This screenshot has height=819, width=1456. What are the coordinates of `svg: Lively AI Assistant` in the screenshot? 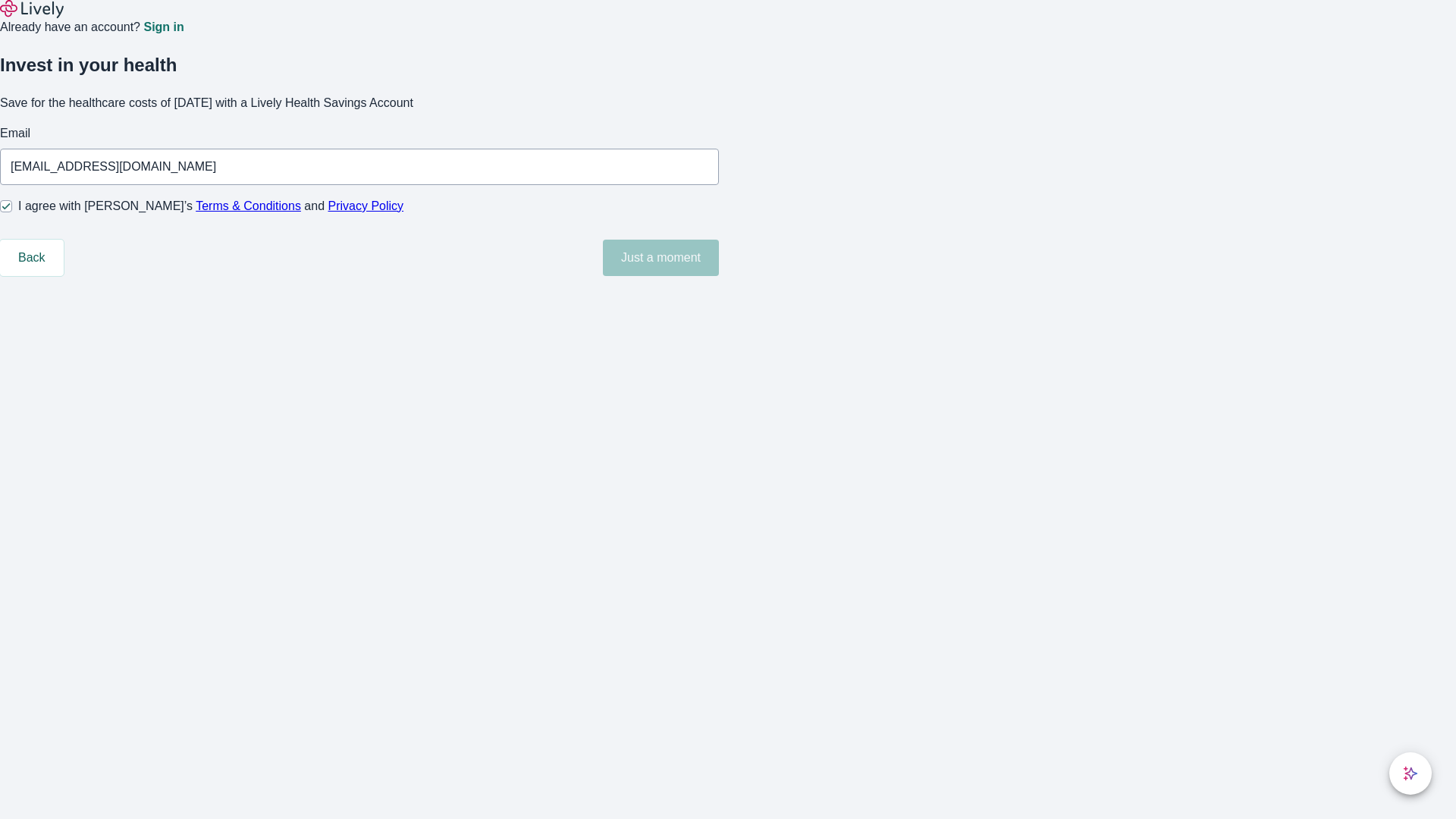 It's located at (1410, 774).